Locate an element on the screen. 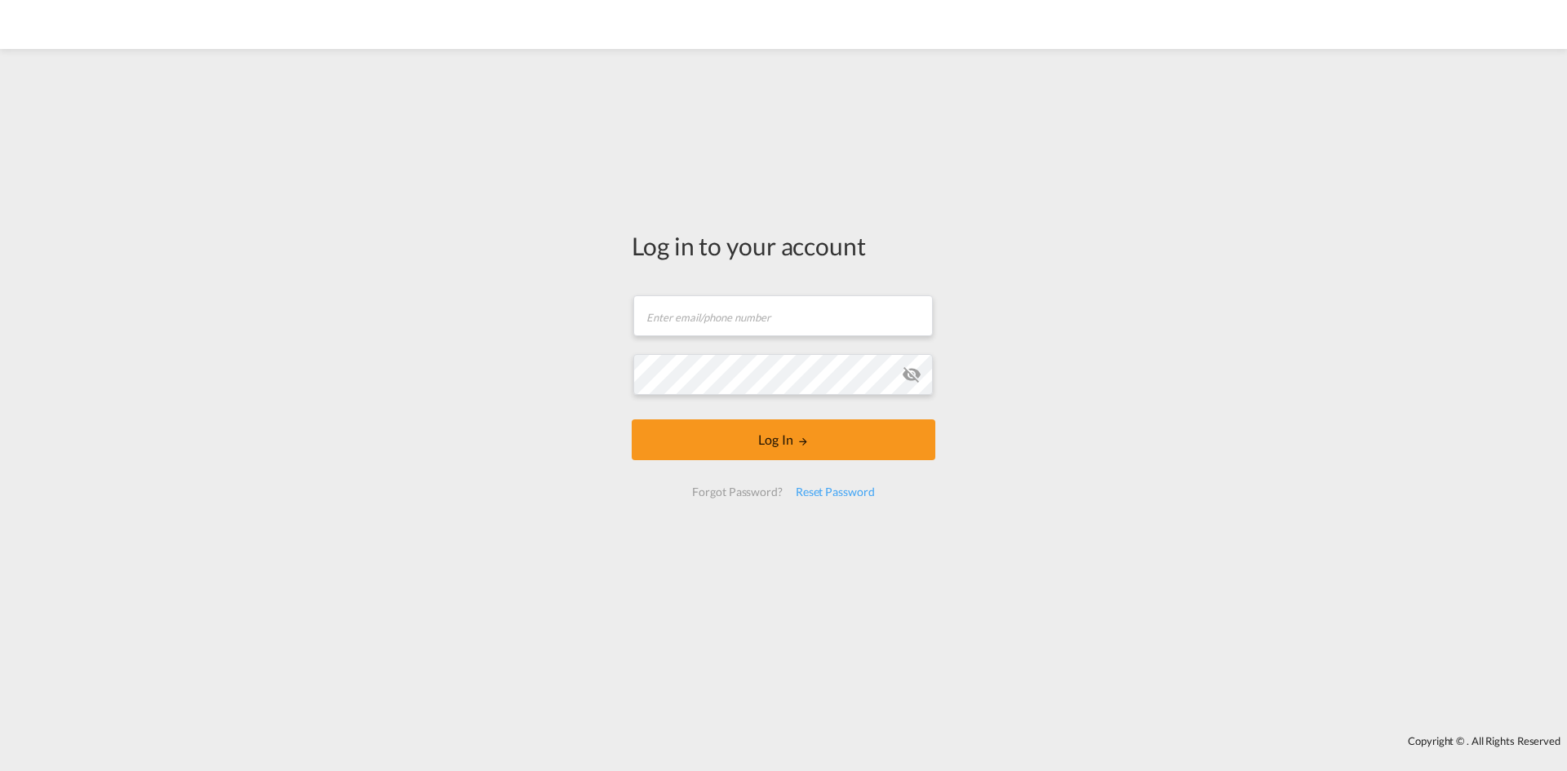  input: Enter email/phone number is located at coordinates (783, 316).